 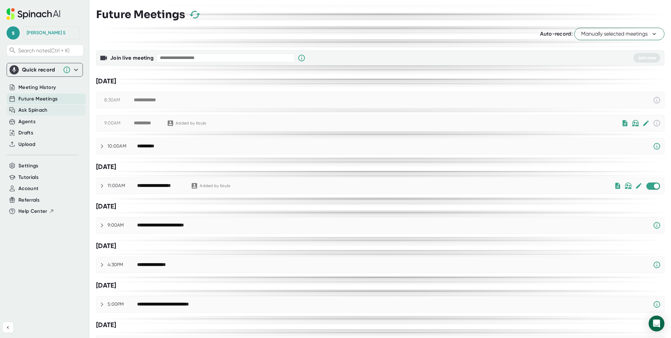 What do you see at coordinates (28, 177) in the screenshot?
I see `span: Tutorials` at bounding box center [28, 177].